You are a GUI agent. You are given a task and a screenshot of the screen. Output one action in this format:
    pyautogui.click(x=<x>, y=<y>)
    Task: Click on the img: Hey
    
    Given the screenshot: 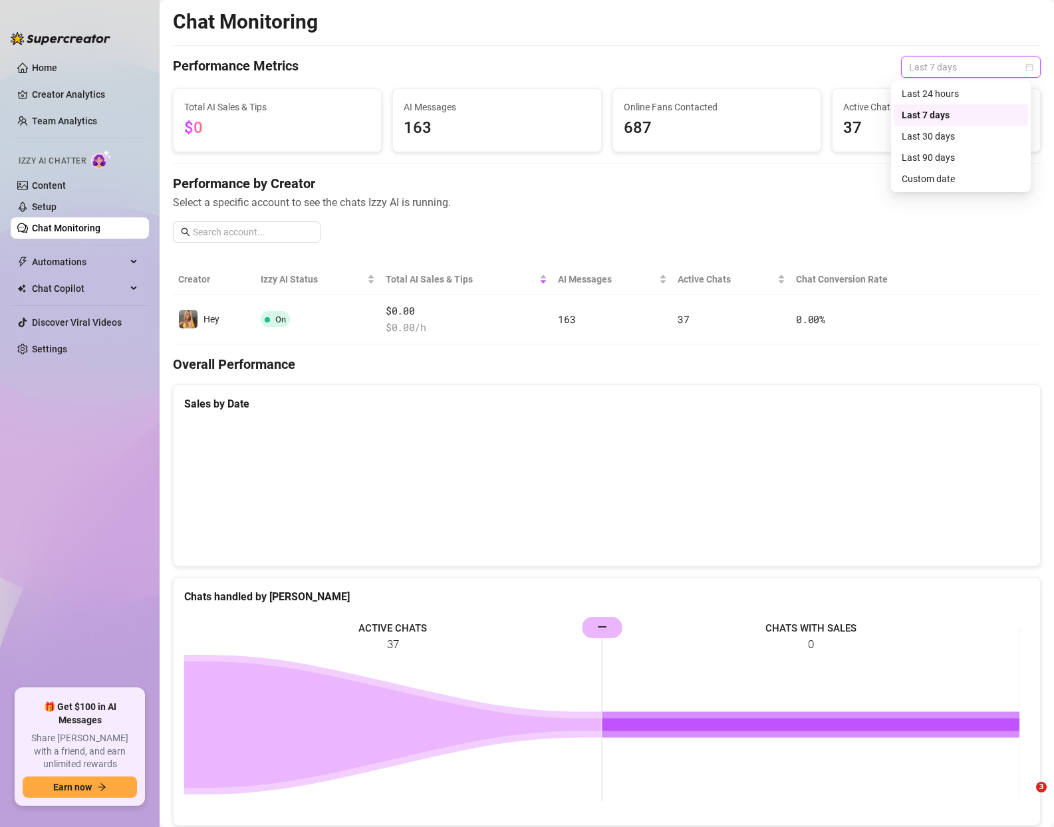 What is the action you would take?
    pyautogui.click(x=188, y=319)
    